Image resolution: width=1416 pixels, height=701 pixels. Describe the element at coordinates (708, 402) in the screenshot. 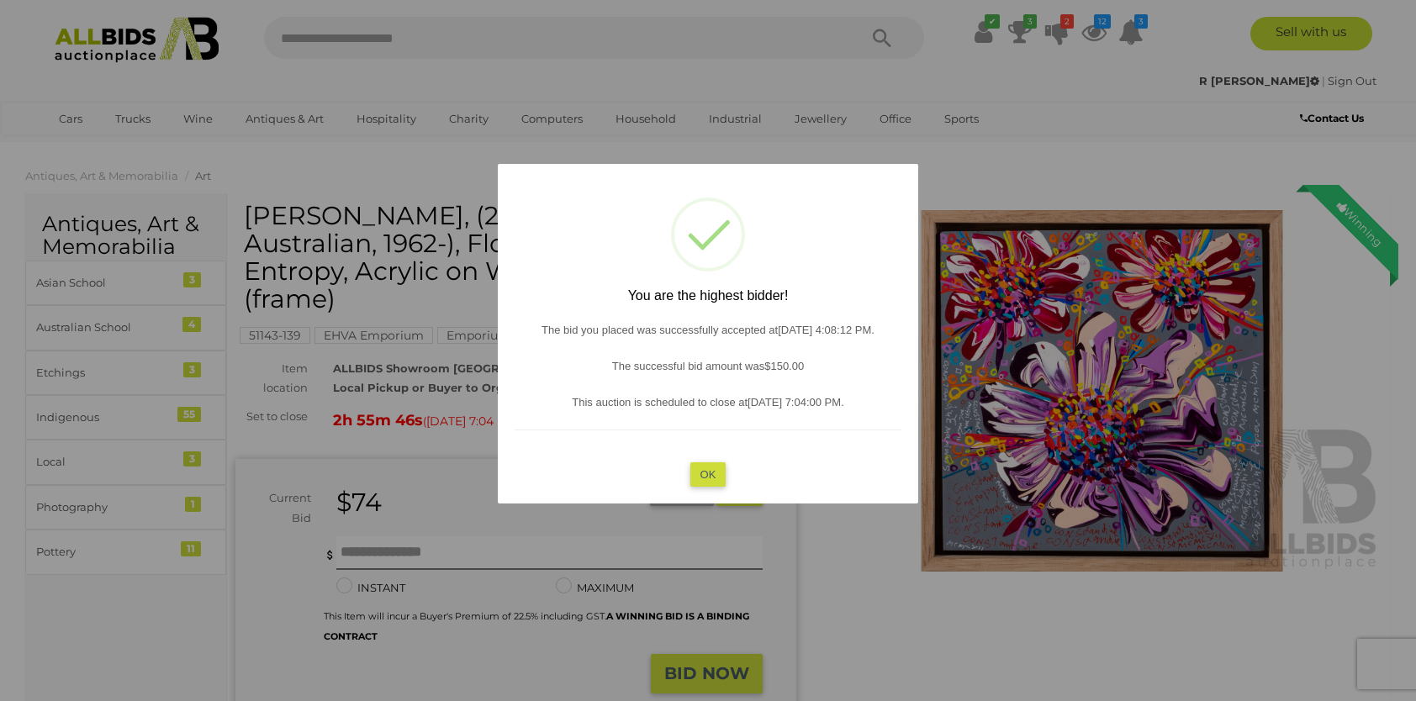

I see `p: This auction is scheduled to close at .` at that location.